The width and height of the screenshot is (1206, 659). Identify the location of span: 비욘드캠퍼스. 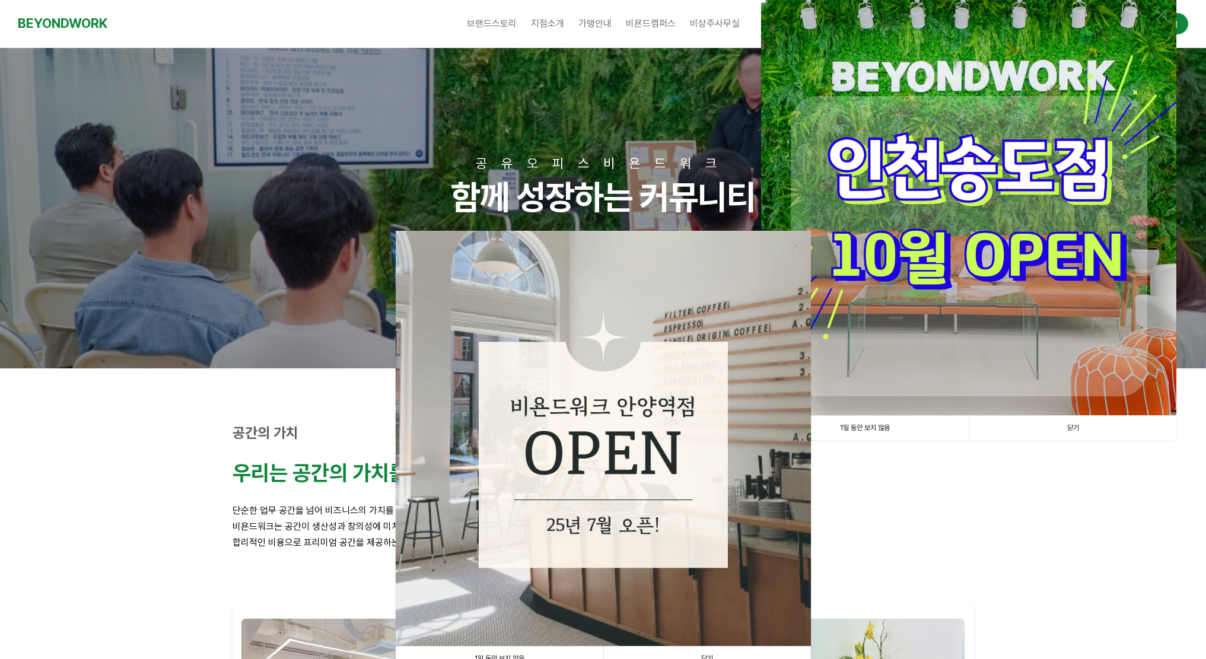
(651, 23).